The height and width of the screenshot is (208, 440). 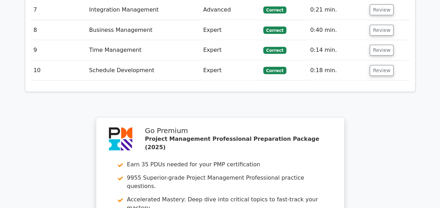 I want to click on td: 0:40 min., so click(x=337, y=30).